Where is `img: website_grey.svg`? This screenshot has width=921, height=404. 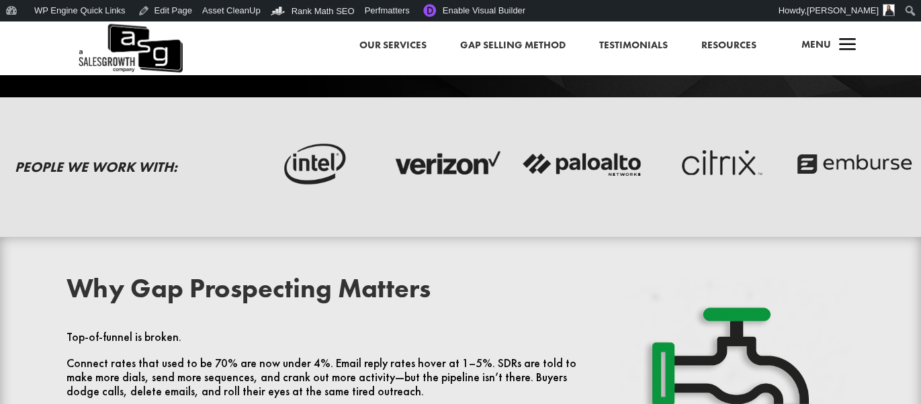
img: website_grey.svg is located at coordinates (27, 40).